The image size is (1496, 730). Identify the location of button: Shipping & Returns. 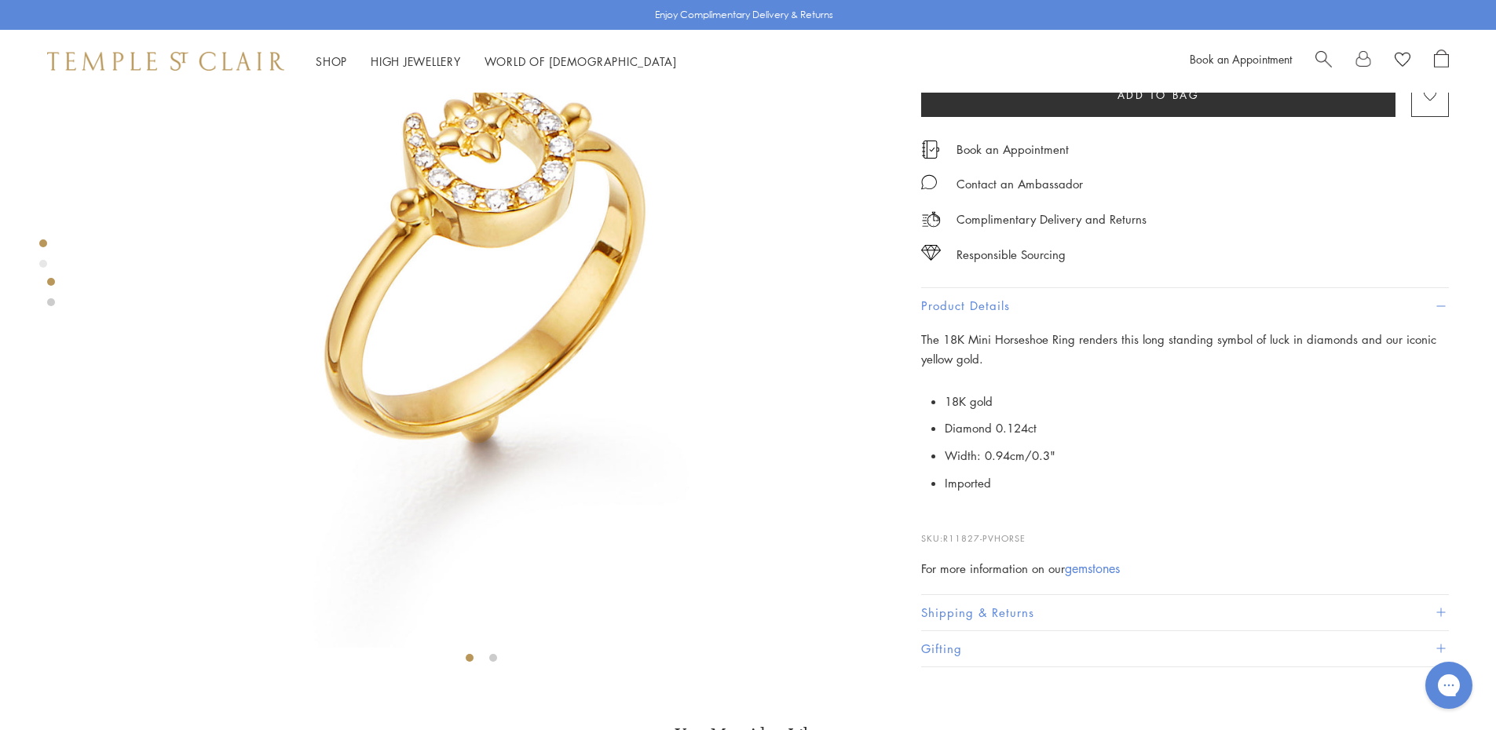
(1185, 613).